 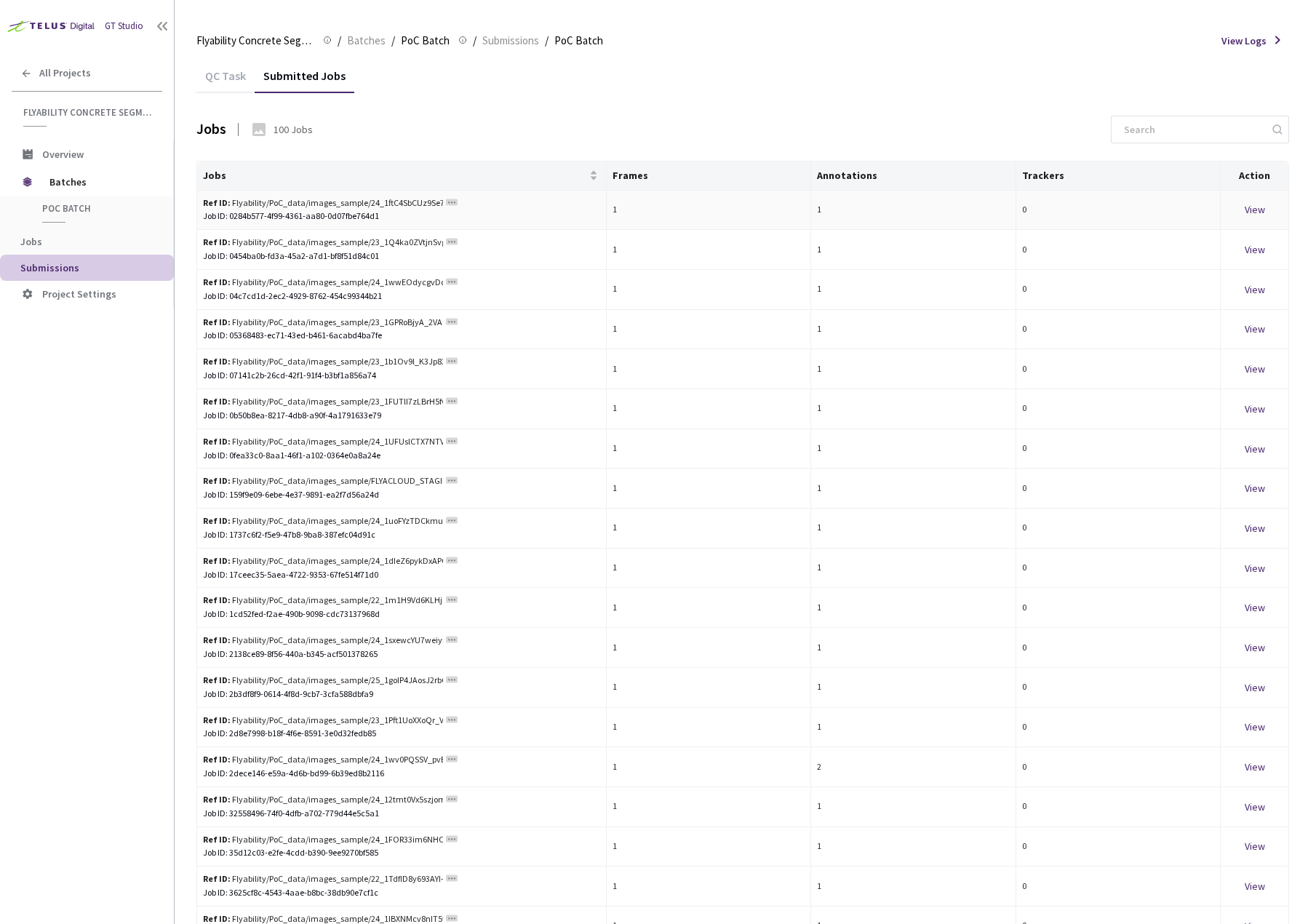 What do you see at coordinates (323, 600) in the screenshot?
I see `div: Flyability/PoC_data/images_sample/22_1m1H9Vd6KLHjgHhwzro_lOALyiGlRGqhV_333_0037.JPG` at bounding box center [323, 600].